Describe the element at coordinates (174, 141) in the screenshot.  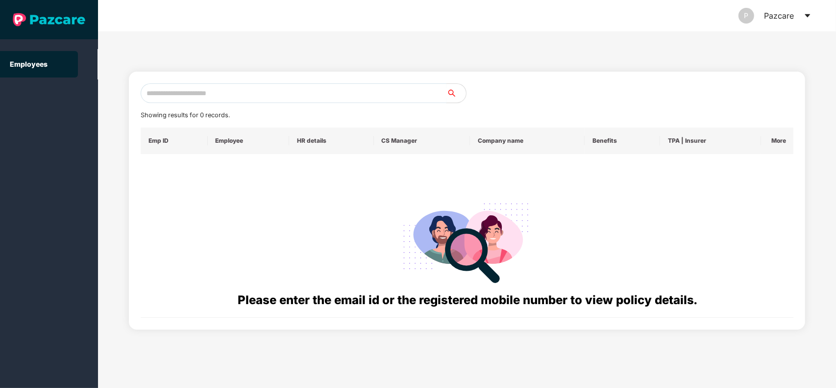
I see `th: Emp ID` at that location.